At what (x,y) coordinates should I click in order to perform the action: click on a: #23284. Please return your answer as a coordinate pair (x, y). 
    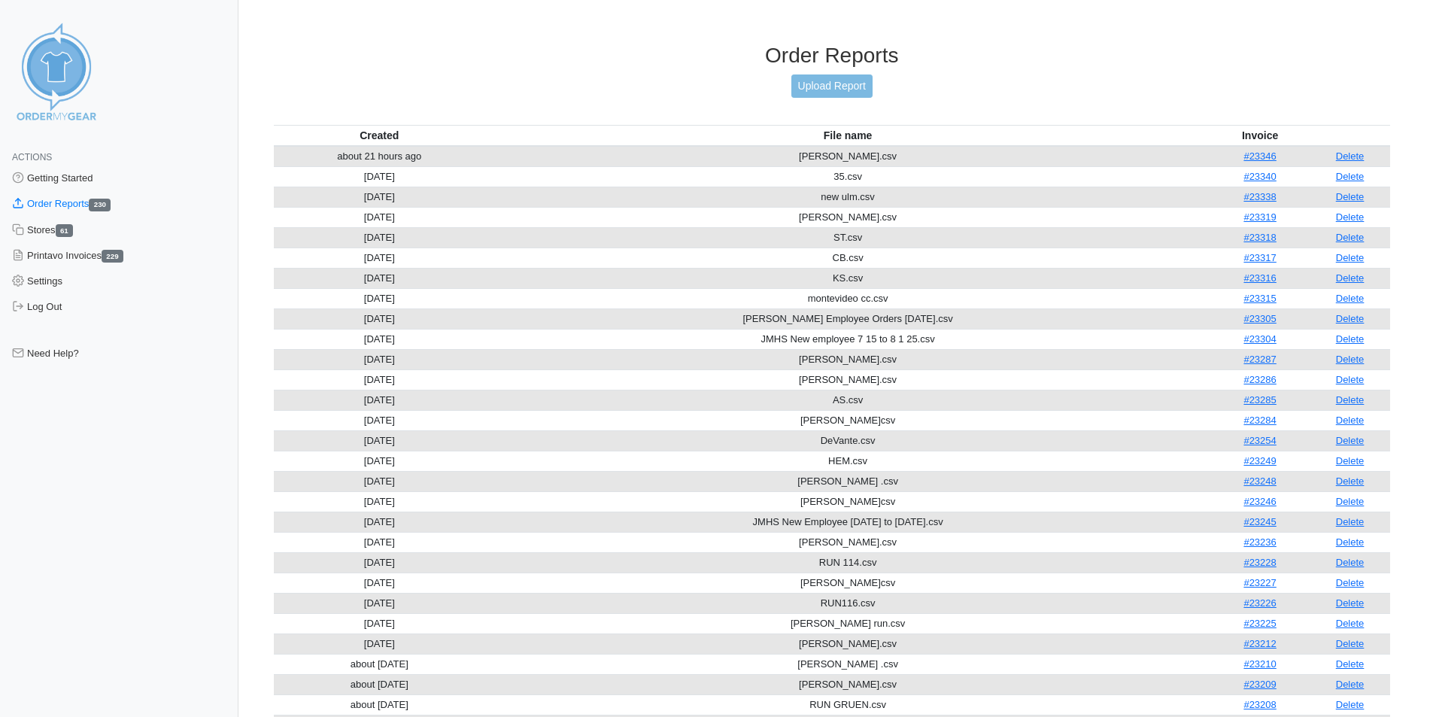
    Looking at the image, I should click on (1260, 420).